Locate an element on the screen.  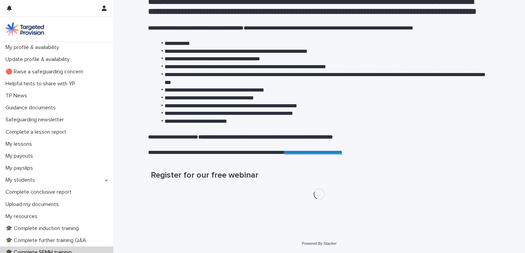
p: 🎓 Complete induction training is located at coordinates (43, 229).